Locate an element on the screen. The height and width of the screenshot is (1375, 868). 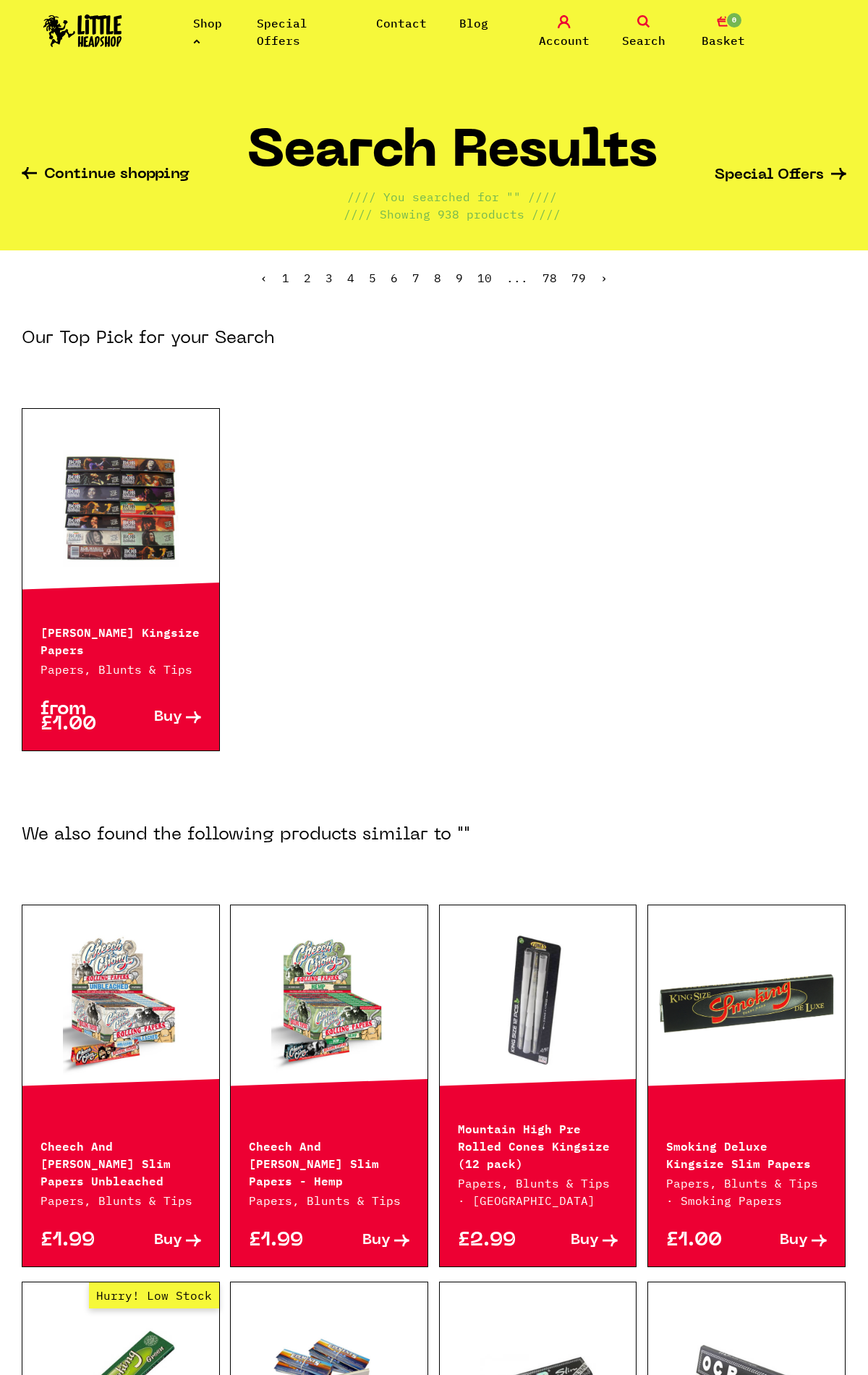
a: Shop is located at coordinates (207, 32).